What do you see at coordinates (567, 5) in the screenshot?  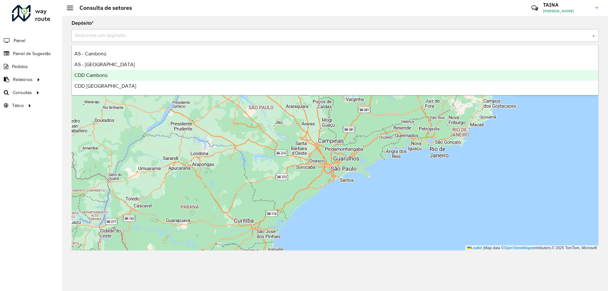 I see `h3: TAINA` at bounding box center [567, 5].